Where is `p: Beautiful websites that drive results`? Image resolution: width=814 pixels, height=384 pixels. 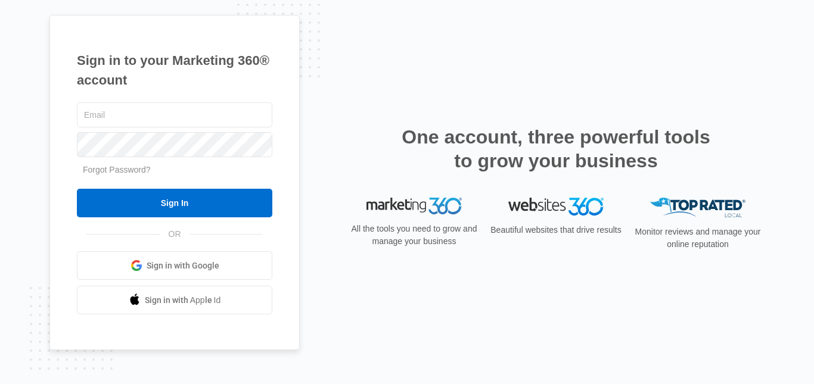 p: Beautiful websites that drive results is located at coordinates (556, 230).